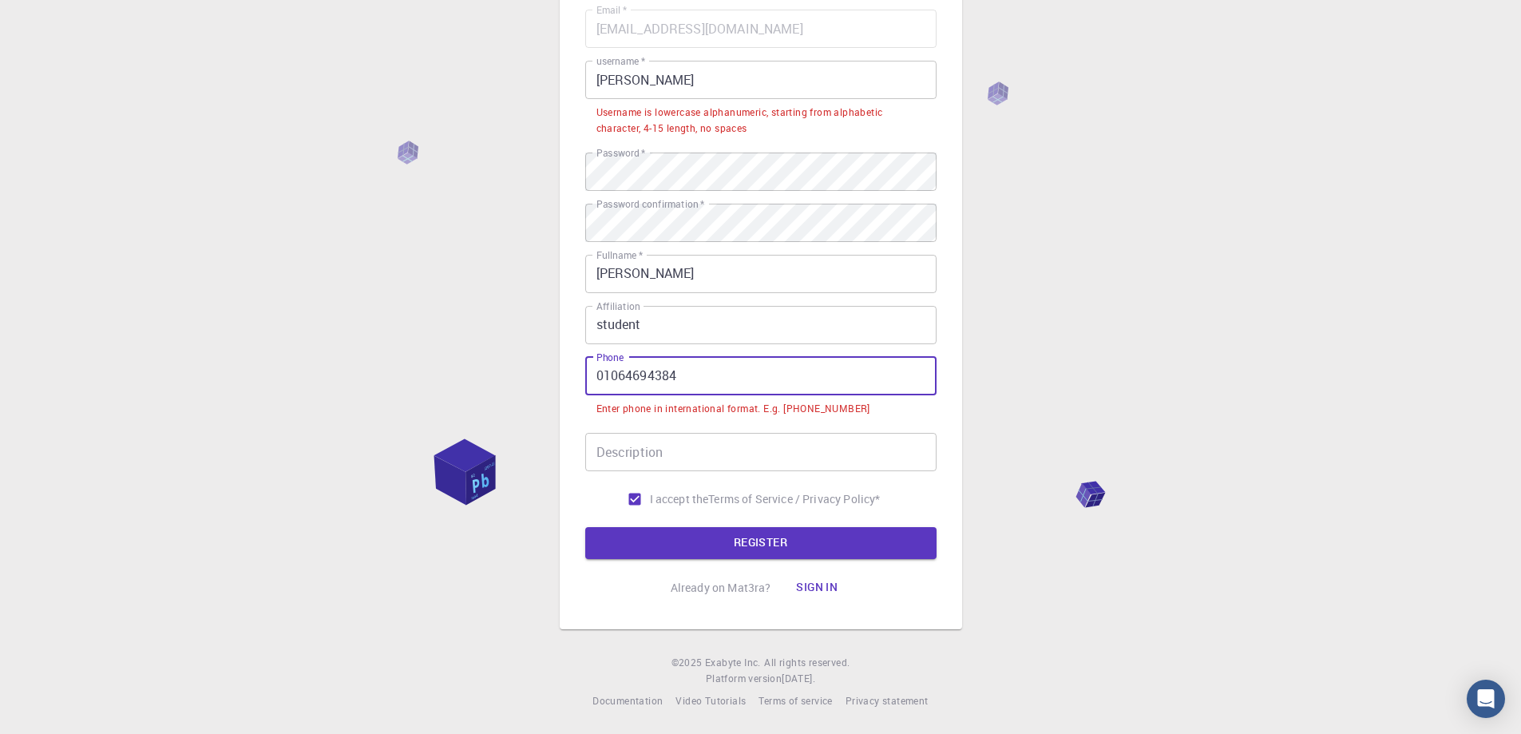 This screenshot has width=1521, height=734. What do you see at coordinates (611, 10) in the screenshot?
I see `label: Email` at bounding box center [611, 10].